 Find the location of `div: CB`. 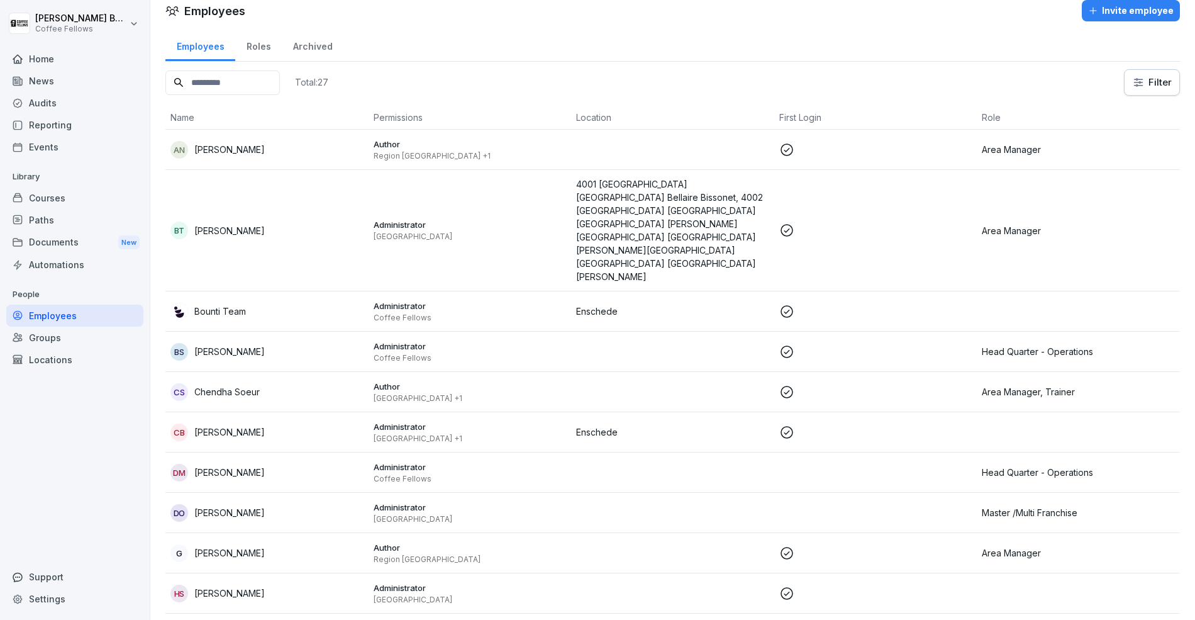

div: CB is located at coordinates (179, 432).